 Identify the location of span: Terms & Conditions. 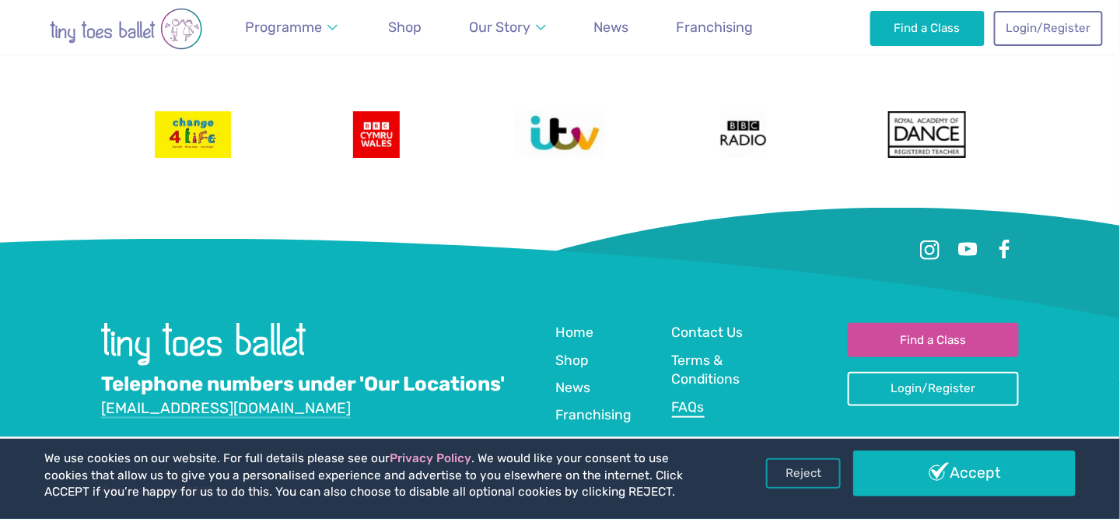
(706, 369).